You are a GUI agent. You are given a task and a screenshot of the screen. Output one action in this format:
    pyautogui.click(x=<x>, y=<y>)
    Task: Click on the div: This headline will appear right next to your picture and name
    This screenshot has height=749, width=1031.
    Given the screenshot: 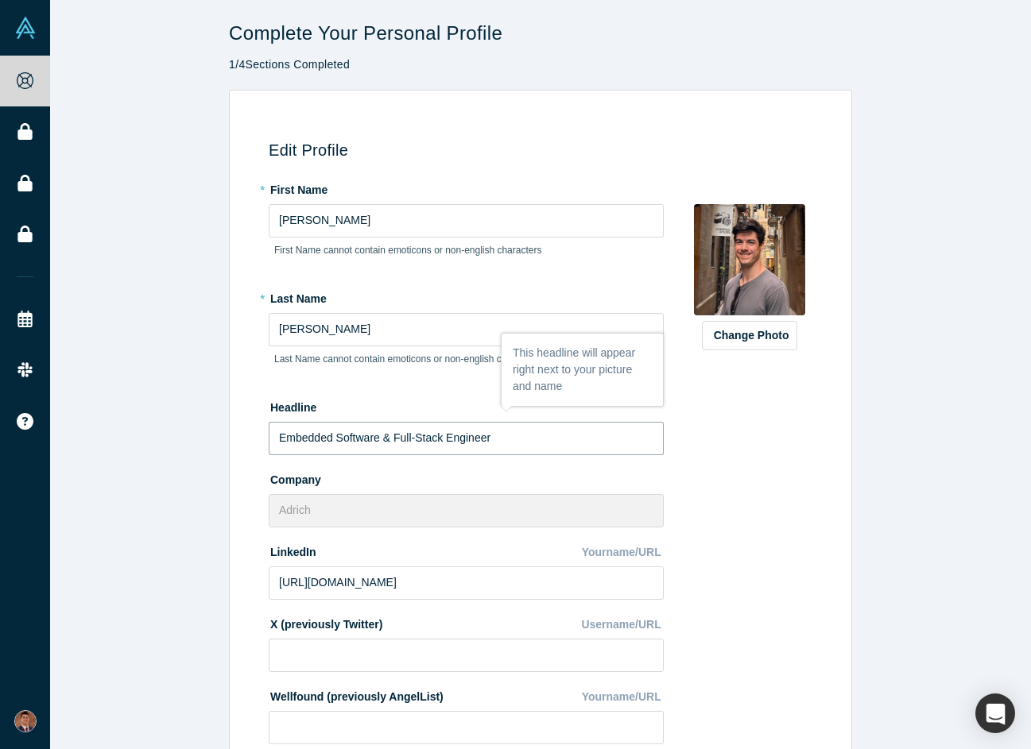 What is the action you would take?
    pyautogui.click(x=582, y=370)
    